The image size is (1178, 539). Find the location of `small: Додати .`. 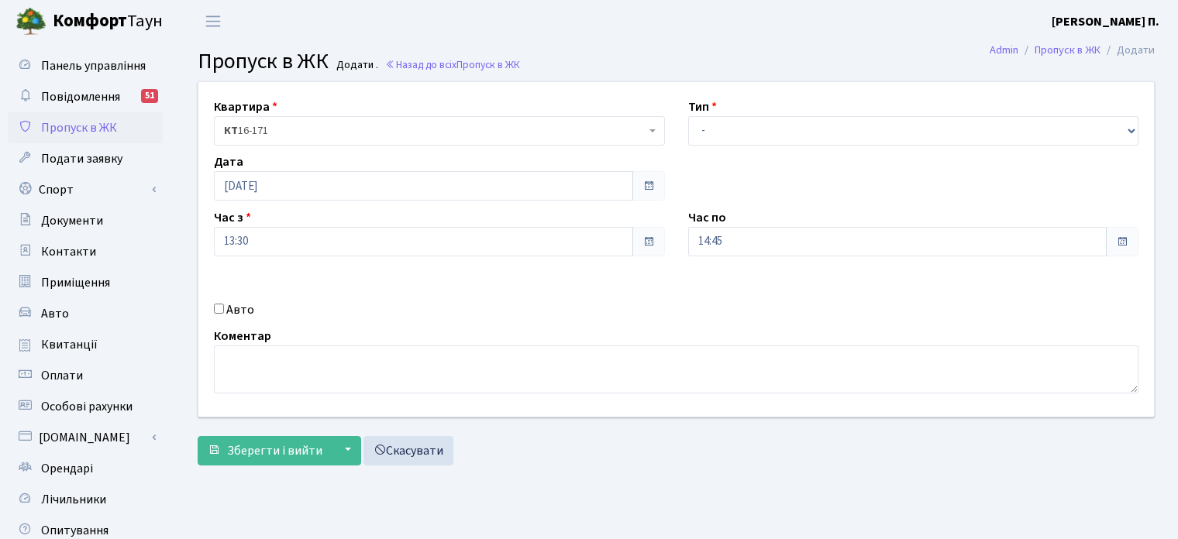

small: Додати . is located at coordinates (356, 65).